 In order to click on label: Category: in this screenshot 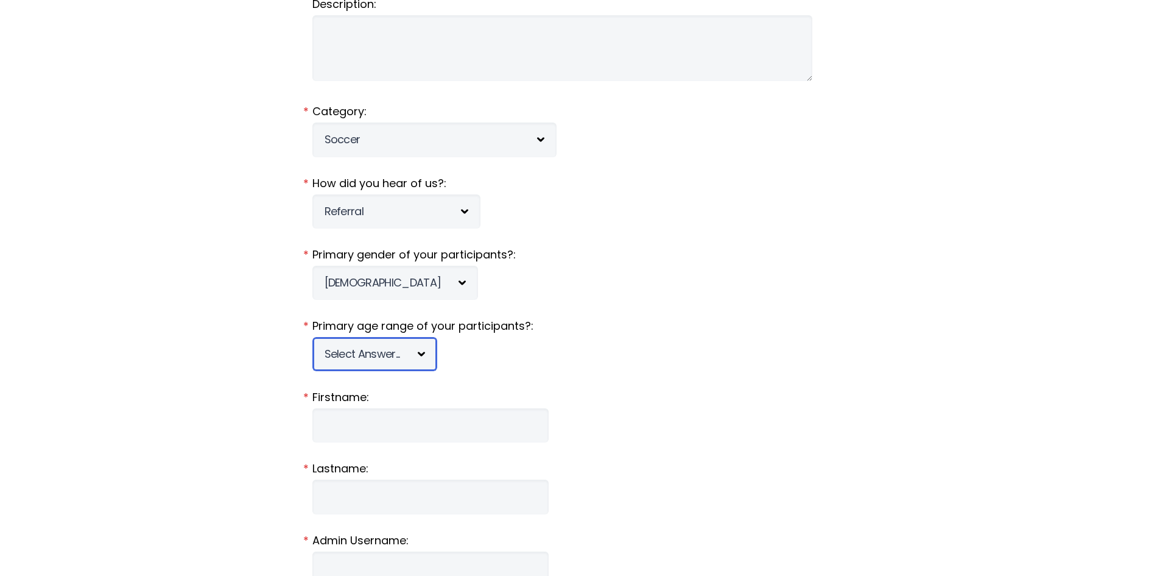, I will do `click(581, 111)`.